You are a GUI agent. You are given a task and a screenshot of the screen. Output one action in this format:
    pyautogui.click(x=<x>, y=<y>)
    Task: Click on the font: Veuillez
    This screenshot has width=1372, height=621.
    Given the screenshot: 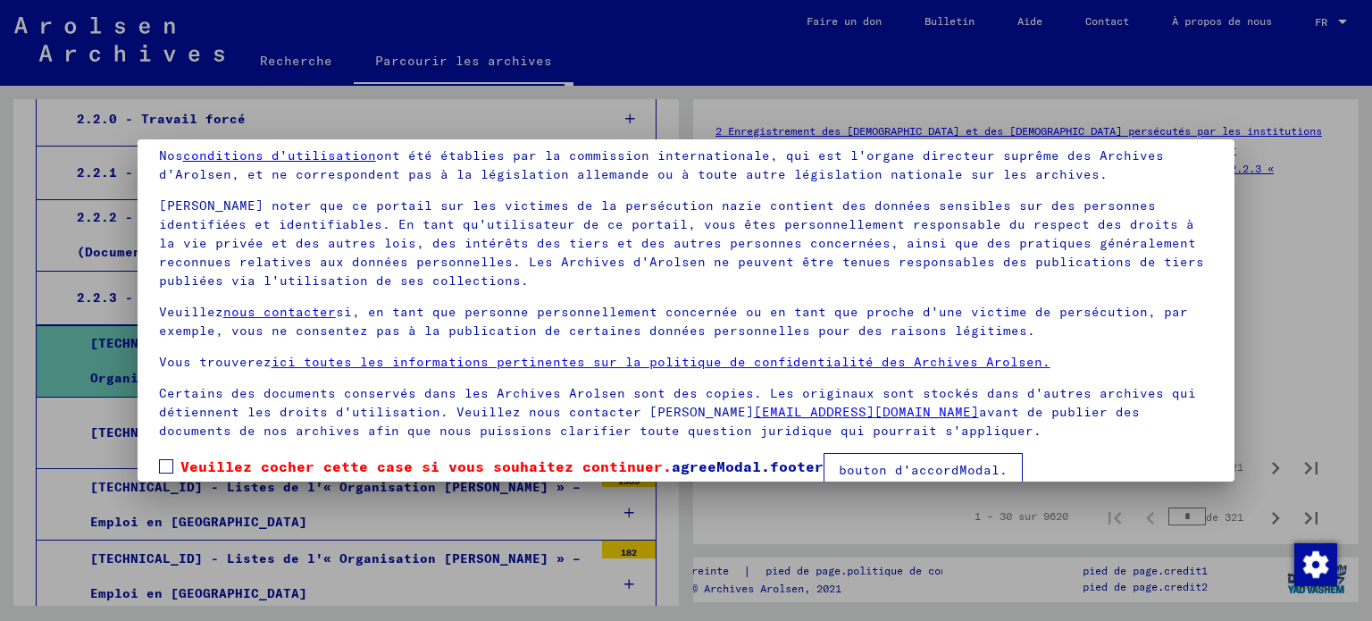 What is the action you would take?
    pyautogui.click(x=191, y=312)
    